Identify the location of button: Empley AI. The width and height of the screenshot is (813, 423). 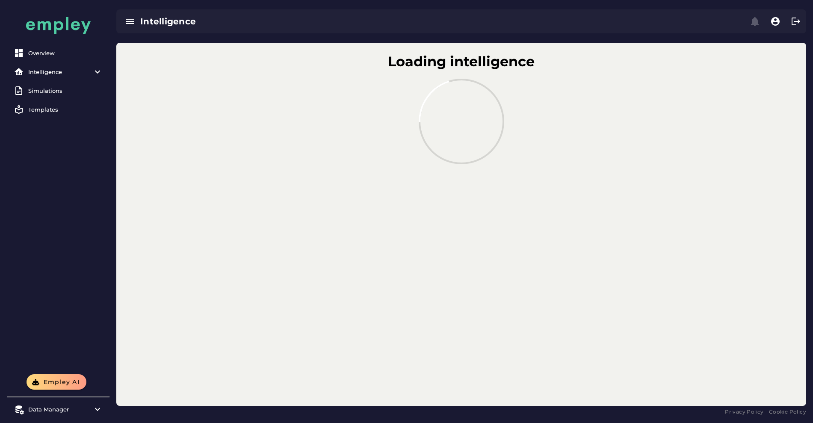
(56, 382).